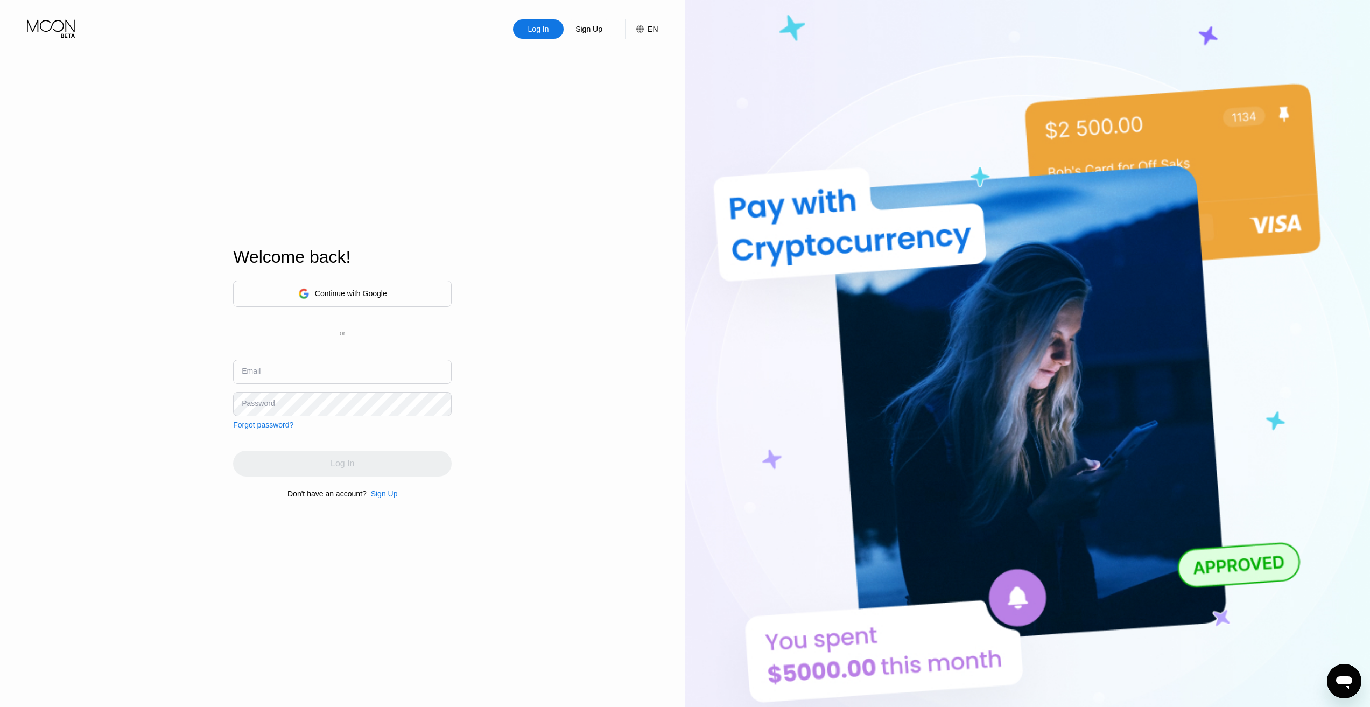 This screenshot has width=1370, height=707. Describe the element at coordinates (342, 257) in the screenshot. I see `div: Welcome back!` at that location.